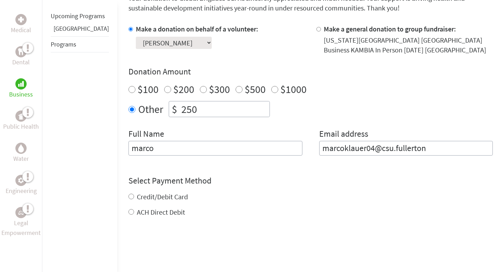  Describe the element at coordinates (21, 20) in the screenshot. I see `img: Medical` at that location.